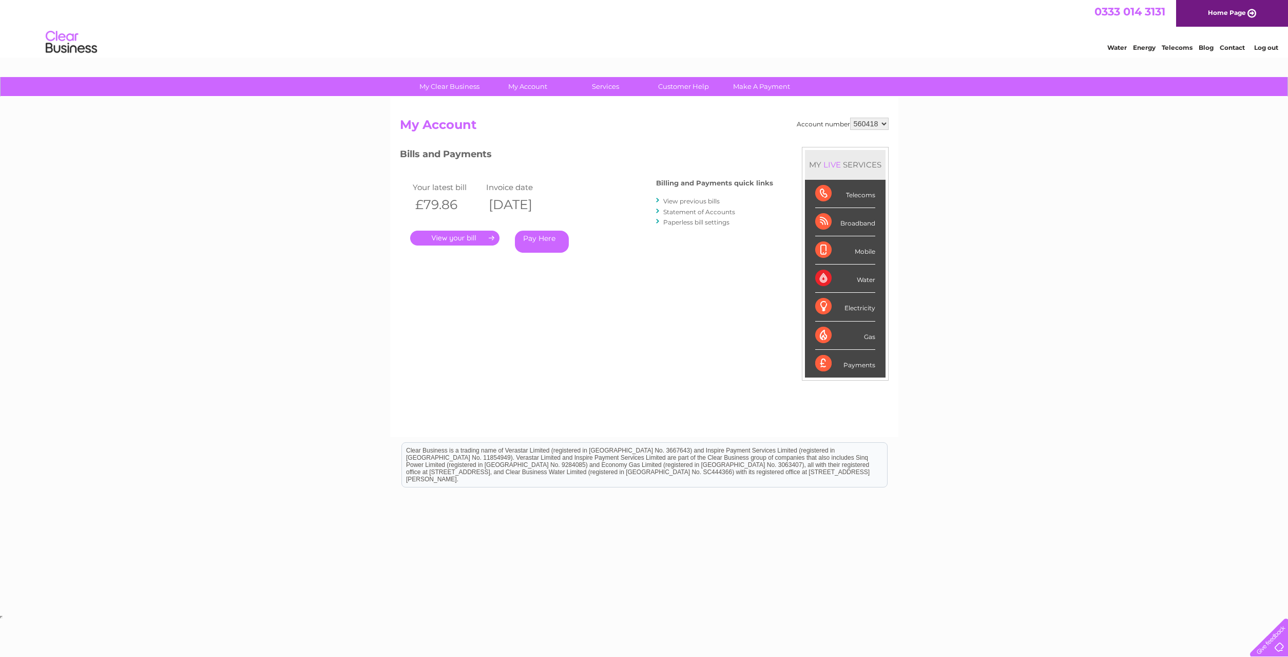 The height and width of the screenshot is (657, 1288). What do you see at coordinates (71, 42) in the screenshot?
I see `img: logo.png` at bounding box center [71, 42].